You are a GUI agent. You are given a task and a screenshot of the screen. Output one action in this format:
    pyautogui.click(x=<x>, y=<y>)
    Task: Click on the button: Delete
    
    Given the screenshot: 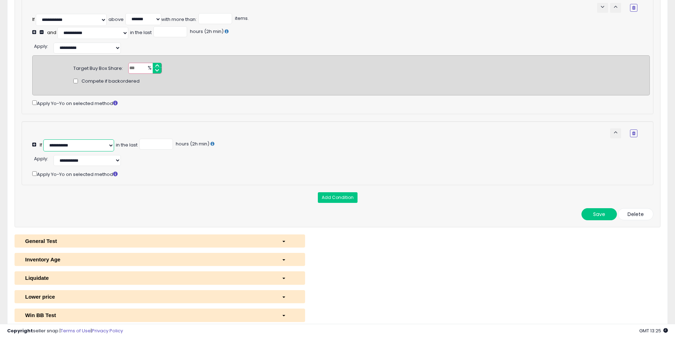 What is the action you would take?
    pyautogui.click(x=635, y=214)
    